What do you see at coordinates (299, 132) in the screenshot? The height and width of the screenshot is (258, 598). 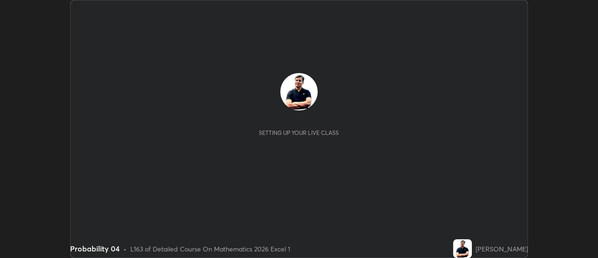 I see `div: Setting up your live class` at bounding box center [299, 132].